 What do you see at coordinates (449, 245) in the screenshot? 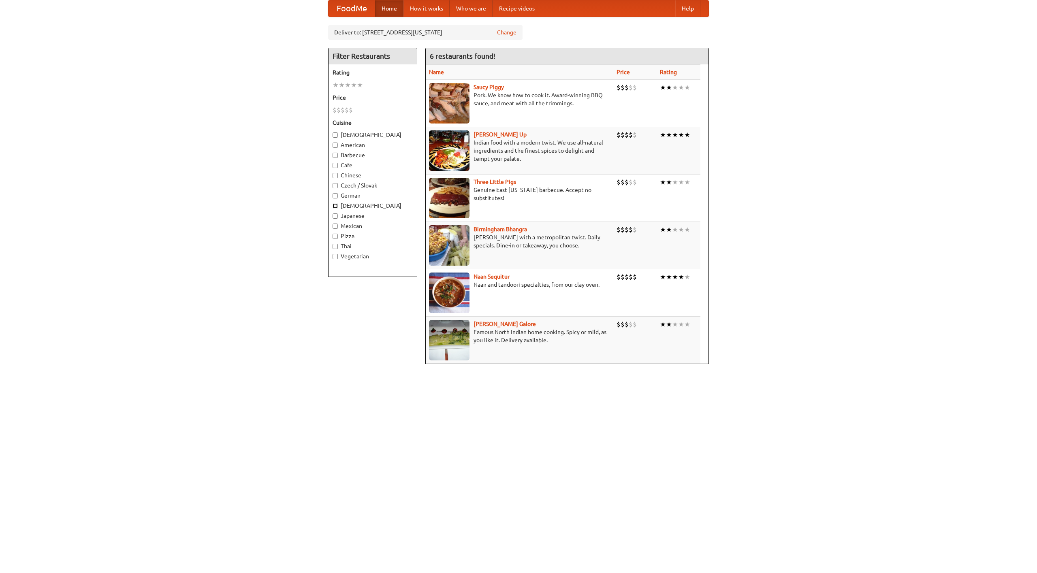
I see `img: bhangra.jpg` at bounding box center [449, 245].